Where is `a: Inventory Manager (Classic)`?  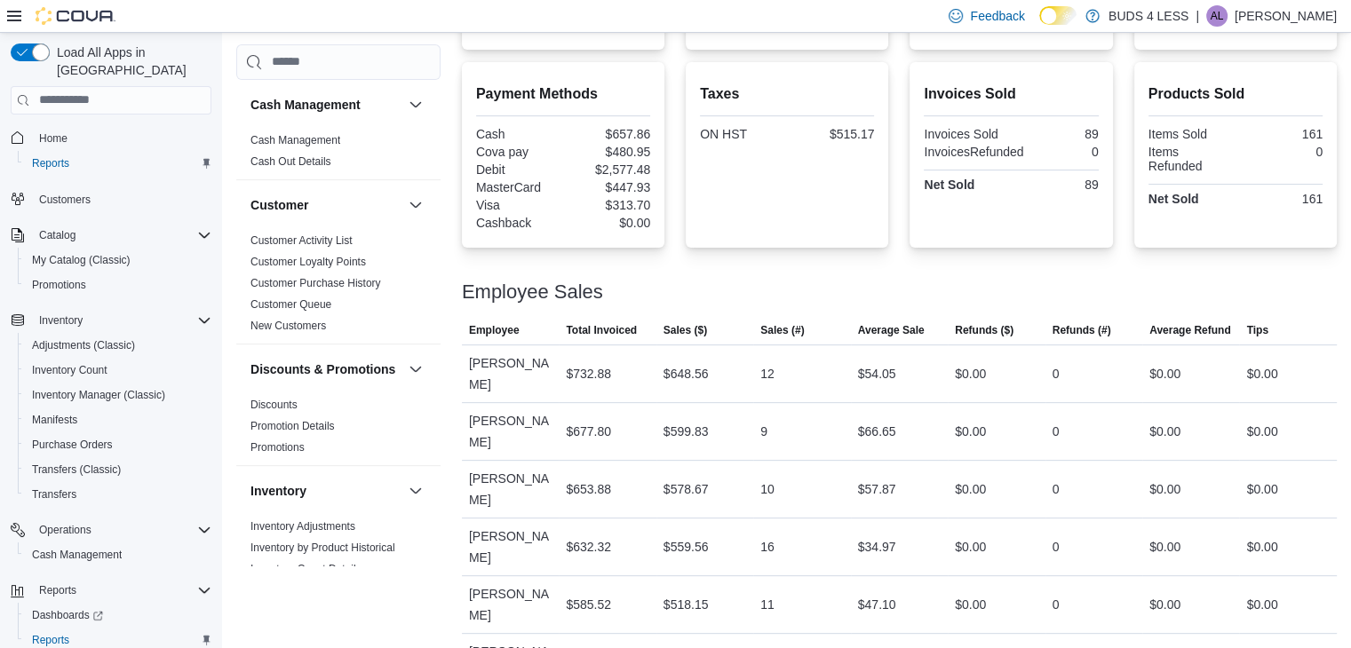
a: Inventory Manager (Classic) is located at coordinates (99, 395).